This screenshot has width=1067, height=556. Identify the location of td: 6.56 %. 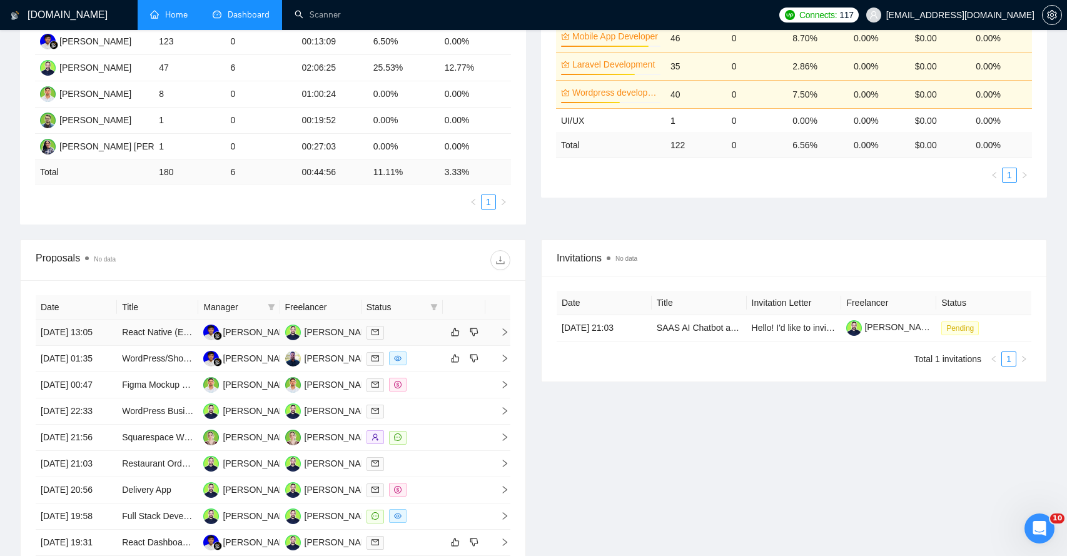
(818, 144).